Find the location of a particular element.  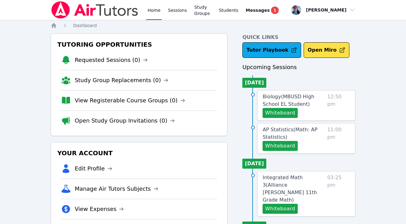

span: Dashboard is located at coordinates (85, 26).